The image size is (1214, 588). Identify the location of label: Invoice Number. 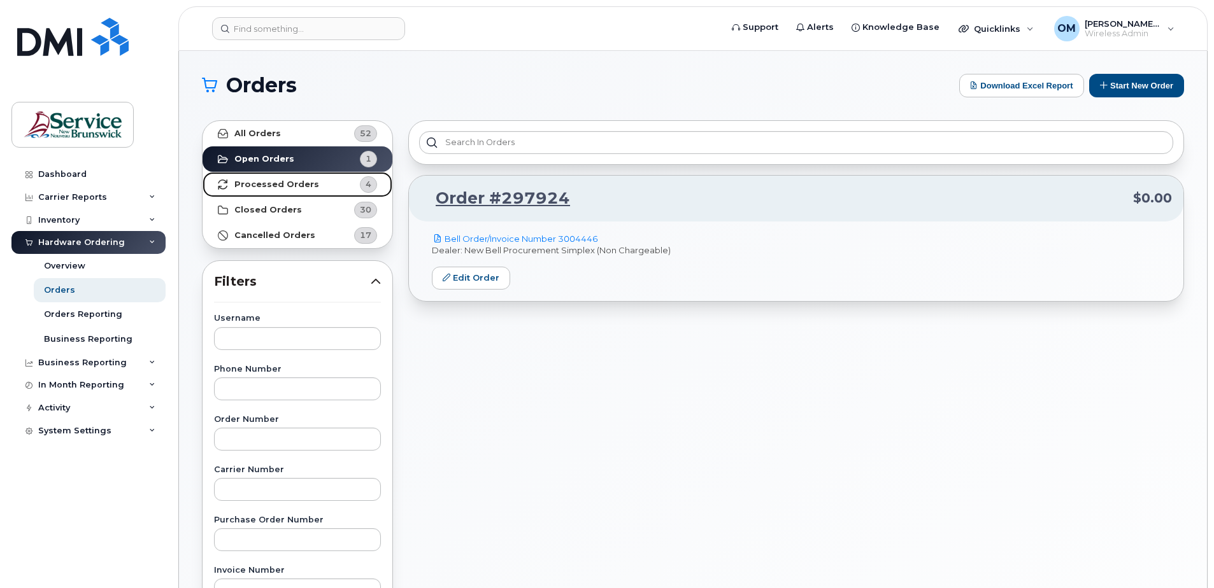
(297, 570).